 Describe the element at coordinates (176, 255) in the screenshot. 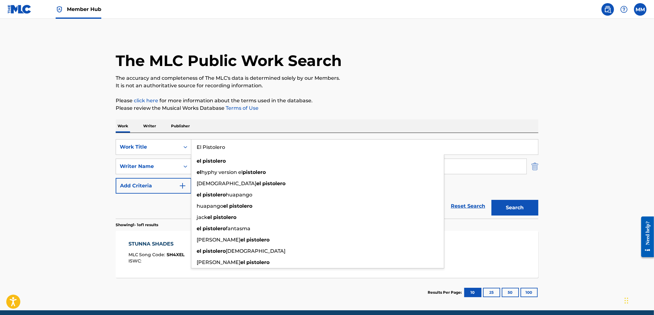

I see `span: SH4XEL` at that location.